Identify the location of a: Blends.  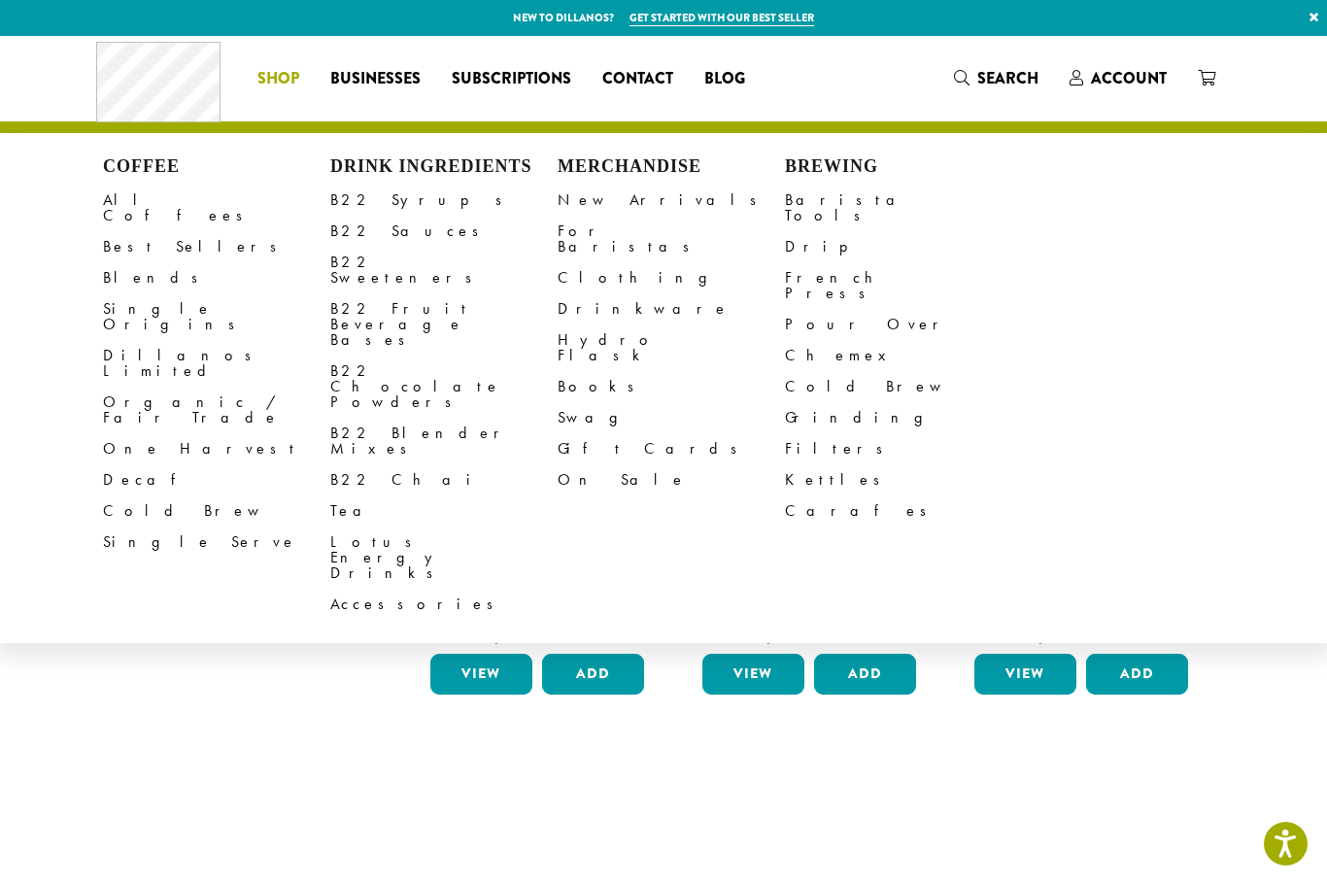
(217, 278).